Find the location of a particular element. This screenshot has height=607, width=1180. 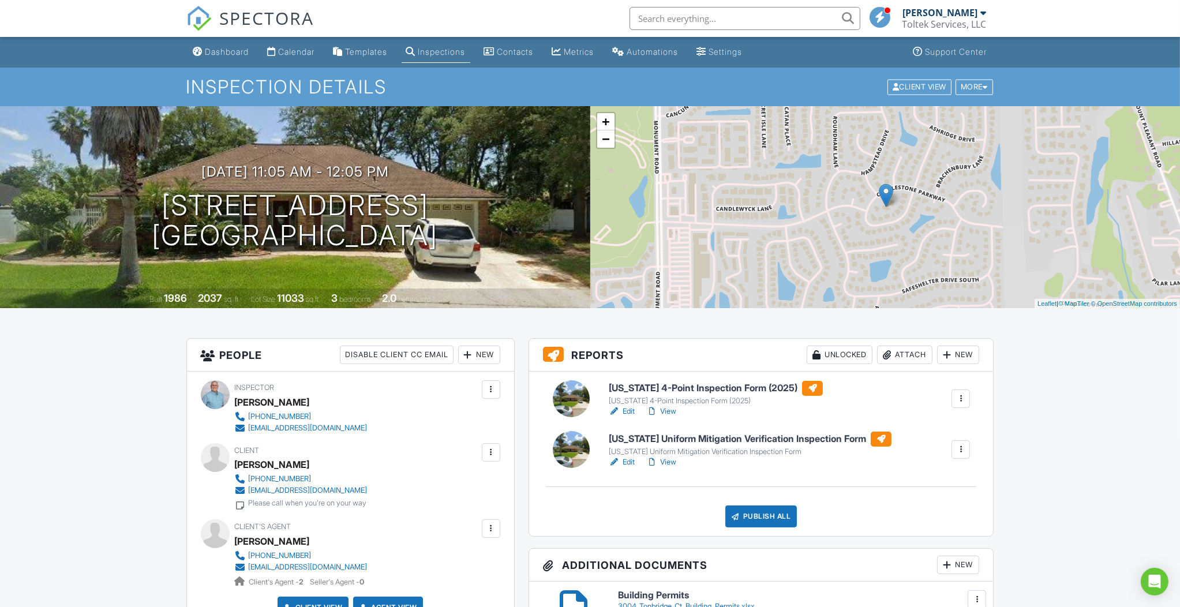

a: SPECTORA is located at coordinates (250, 28).